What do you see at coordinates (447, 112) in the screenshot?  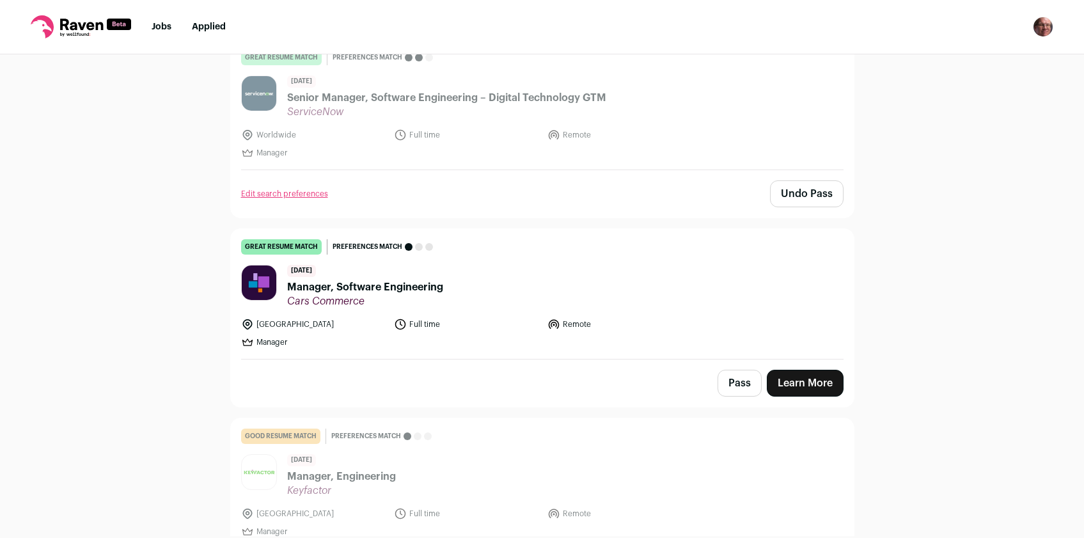 I see `span: ServiceNow` at bounding box center [447, 112].